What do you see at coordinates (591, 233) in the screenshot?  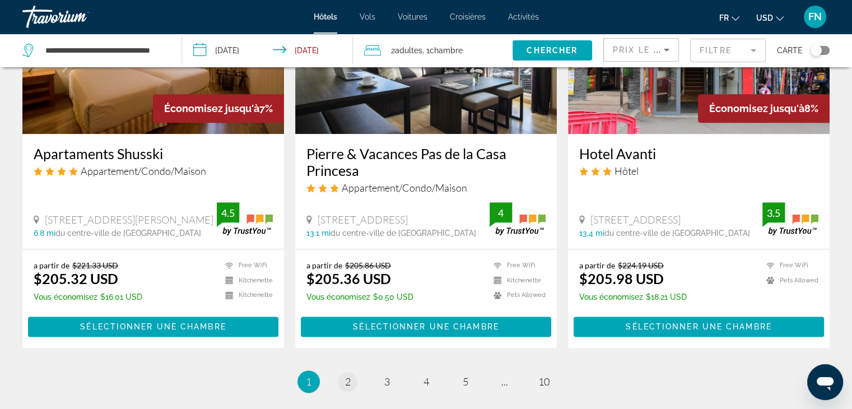 I see `span: 13.4 mi` at bounding box center [591, 233].